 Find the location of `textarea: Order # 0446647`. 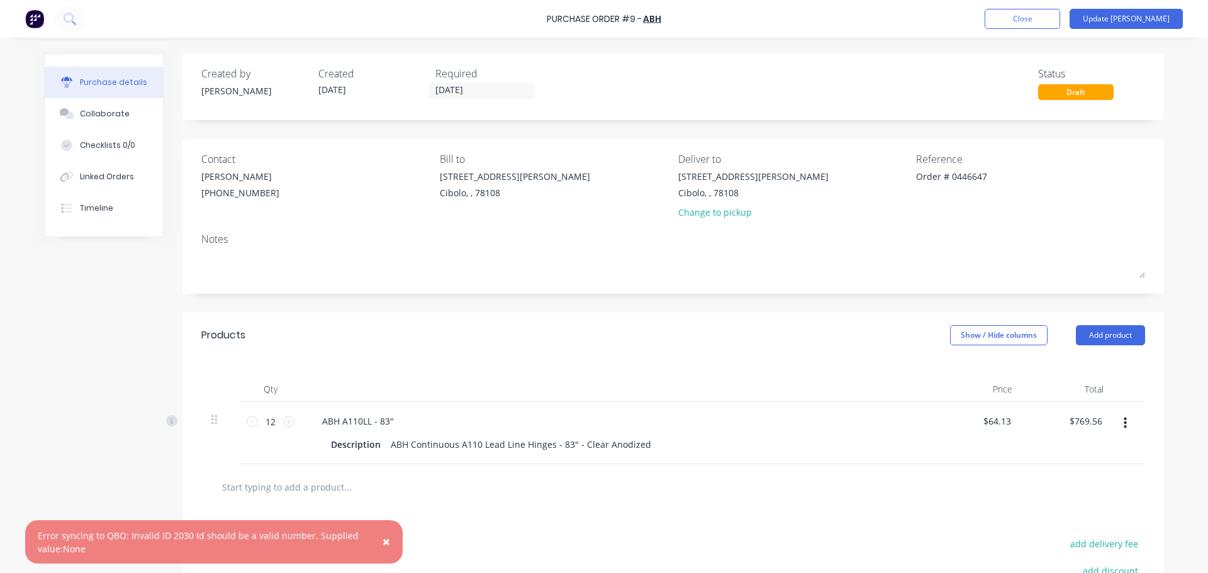

textarea: Order # 0446647 is located at coordinates (995, 184).